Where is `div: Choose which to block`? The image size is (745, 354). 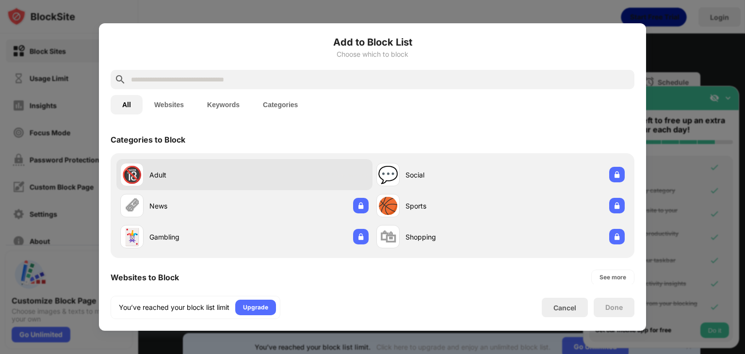
div: Choose which to block is located at coordinates (372, 54).